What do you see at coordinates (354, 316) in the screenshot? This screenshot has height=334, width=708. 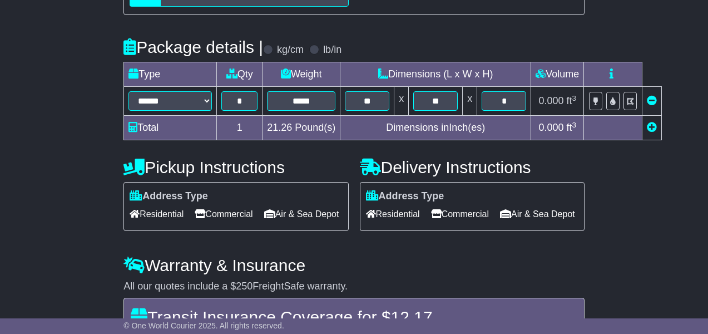 I see `h4: Transit Insurance Coverage for $` at bounding box center [354, 316].